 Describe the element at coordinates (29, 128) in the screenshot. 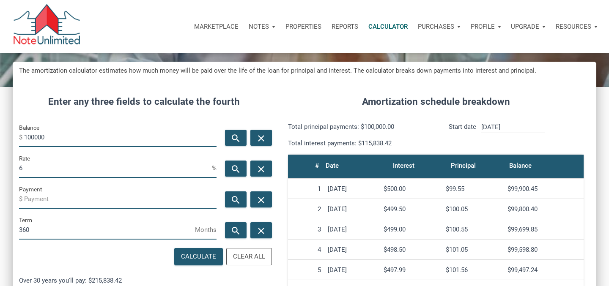

I see `label: Balance` at that location.